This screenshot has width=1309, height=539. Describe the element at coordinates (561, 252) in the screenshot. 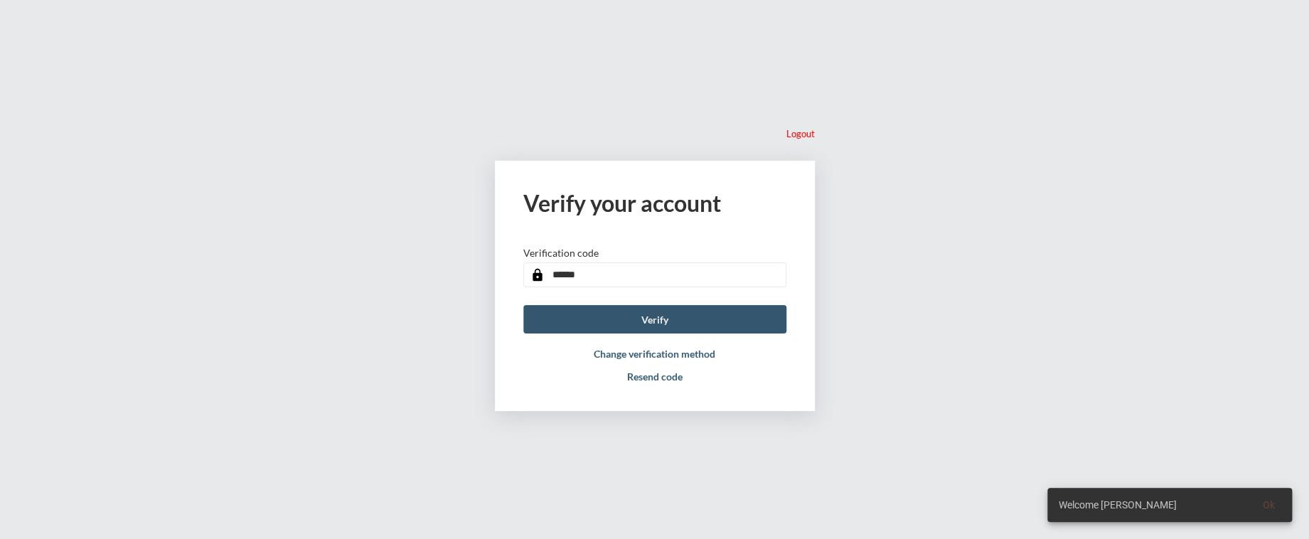

I see `p: Verification code` at that location.